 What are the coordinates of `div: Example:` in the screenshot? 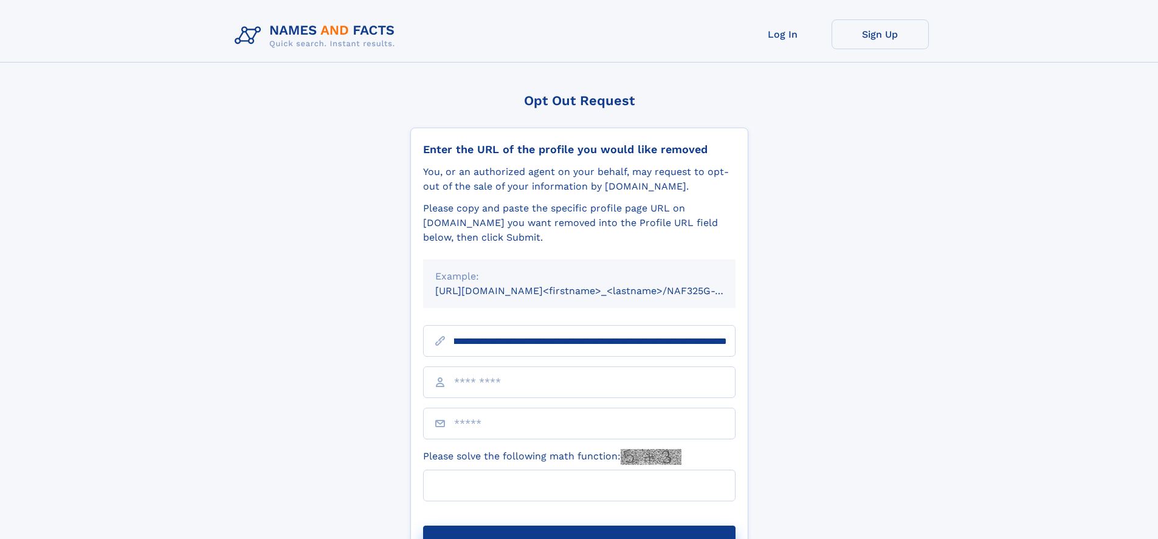 It's located at (579, 277).